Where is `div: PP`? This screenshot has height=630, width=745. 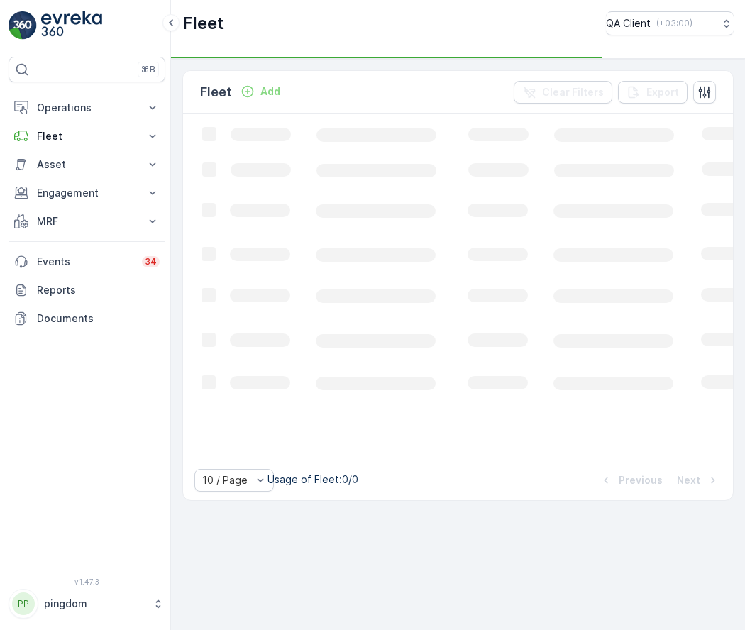
div: PP is located at coordinates (23, 604).